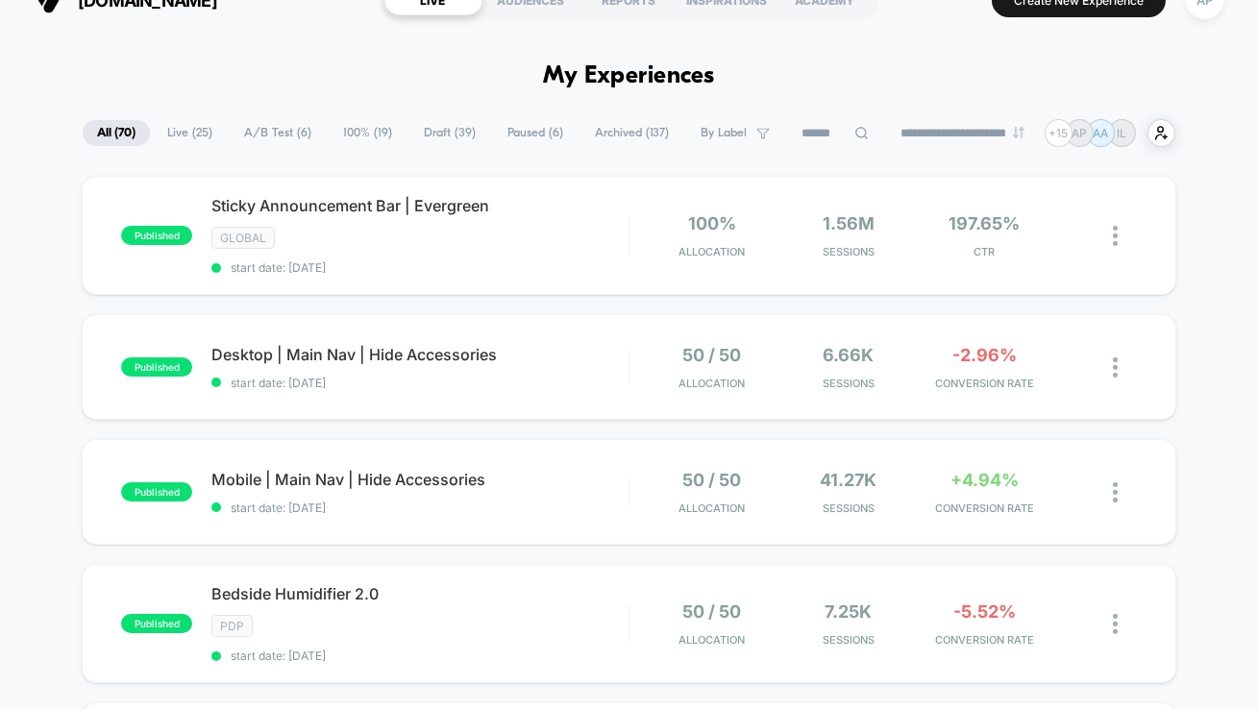 The height and width of the screenshot is (709, 1258). I want to click on h1: My Experiences, so click(628, 76).